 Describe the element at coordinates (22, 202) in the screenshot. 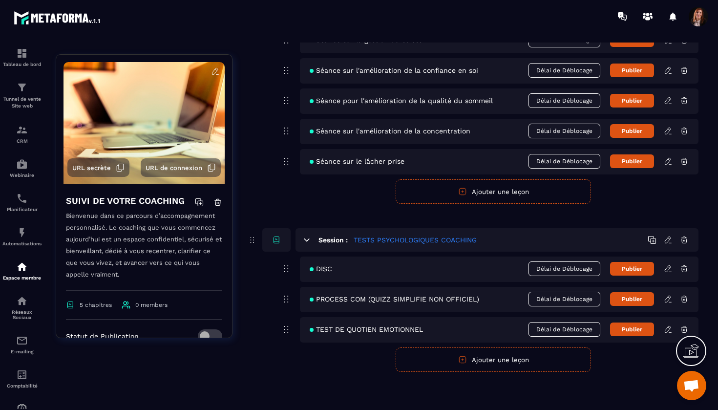

I see `a: schedulerschedulerPlanificateur` at that location.